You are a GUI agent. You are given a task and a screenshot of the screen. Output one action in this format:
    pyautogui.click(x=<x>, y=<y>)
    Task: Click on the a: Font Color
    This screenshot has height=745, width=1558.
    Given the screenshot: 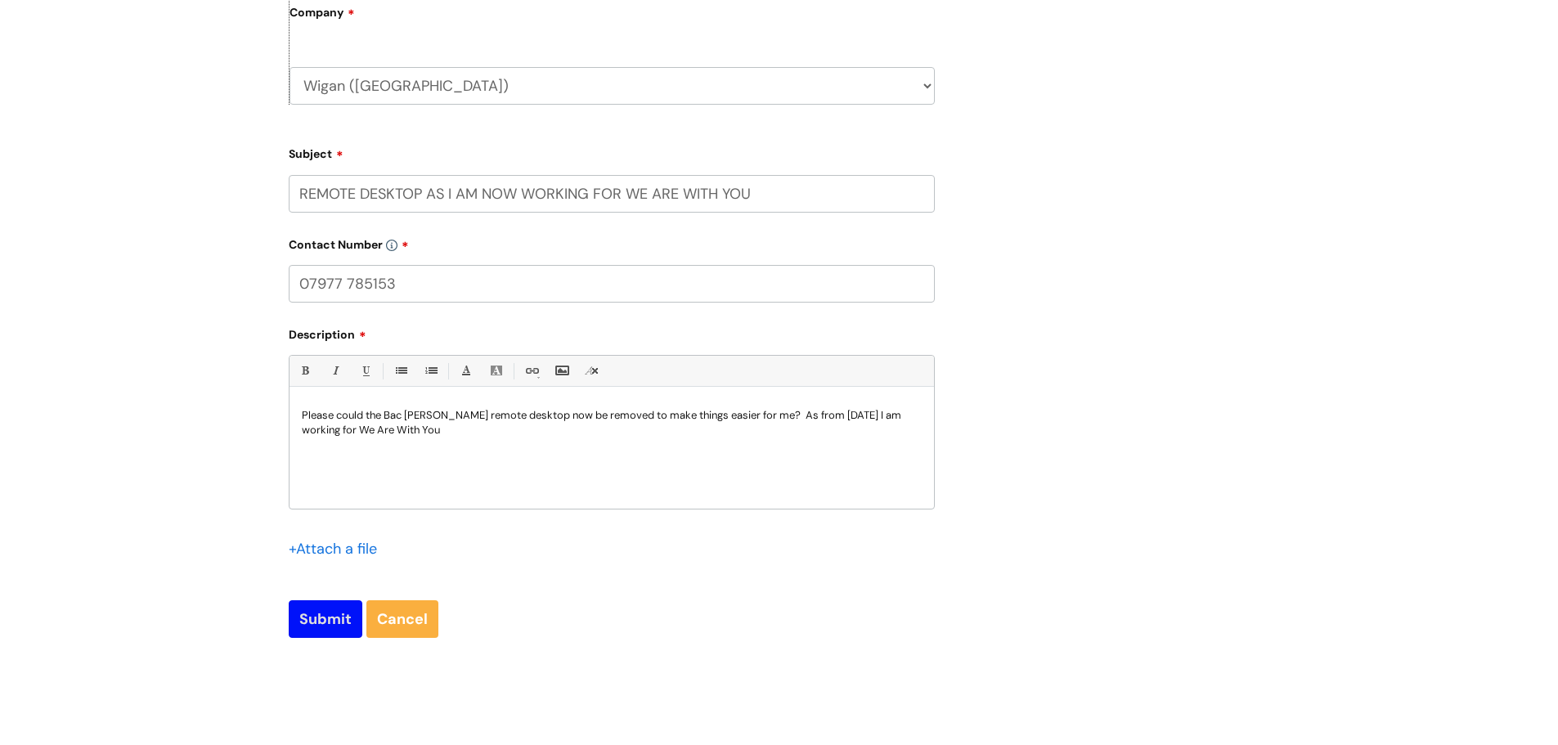 What is the action you would take?
    pyautogui.click(x=465, y=370)
    